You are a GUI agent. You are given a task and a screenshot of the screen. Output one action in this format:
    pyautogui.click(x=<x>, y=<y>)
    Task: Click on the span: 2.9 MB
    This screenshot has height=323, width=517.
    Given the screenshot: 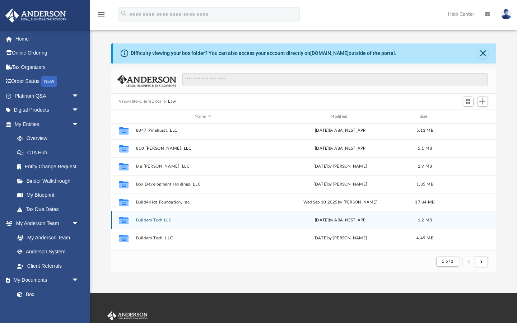 What is the action you would take?
    pyautogui.click(x=425, y=166)
    